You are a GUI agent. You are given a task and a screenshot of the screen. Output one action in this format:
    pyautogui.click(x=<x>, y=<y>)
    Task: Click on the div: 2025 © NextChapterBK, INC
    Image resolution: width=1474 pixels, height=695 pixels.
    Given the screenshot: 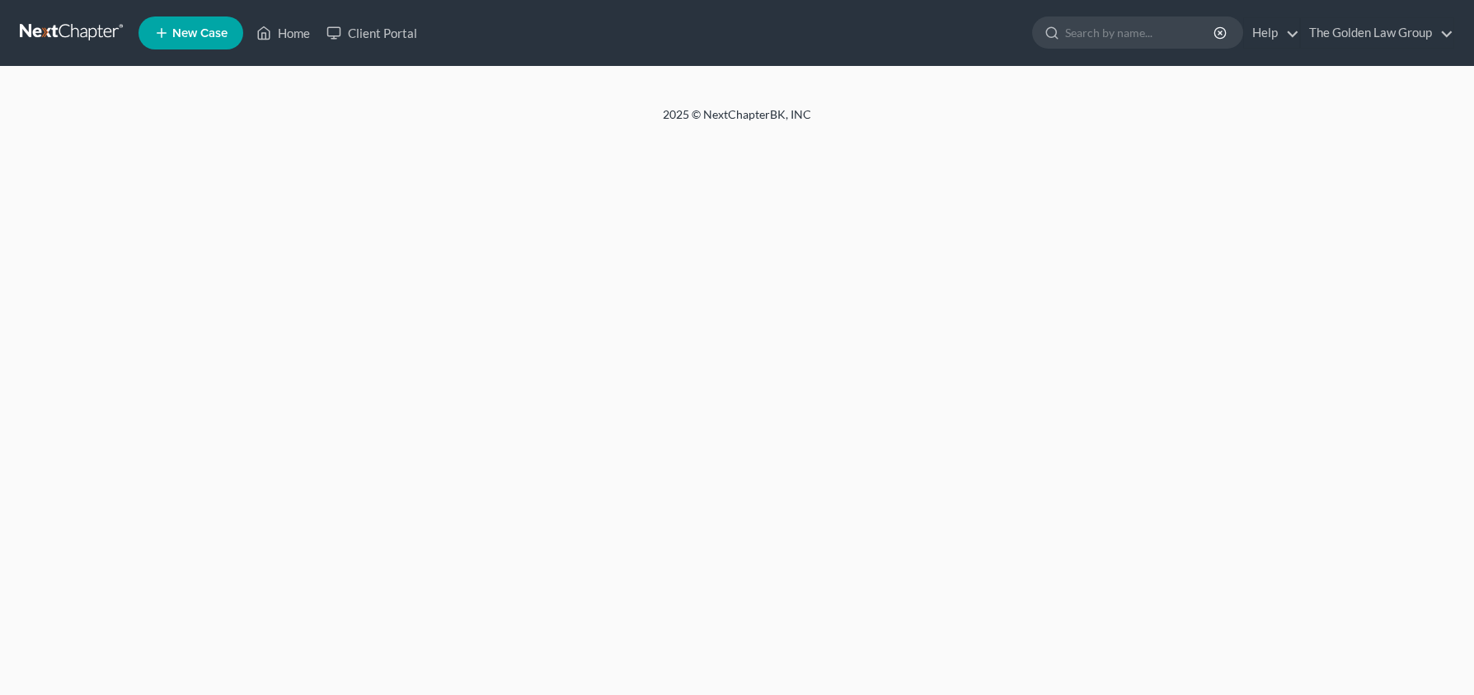 What is the action you would take?
    pyautogui.click(x=737, y=121)
    